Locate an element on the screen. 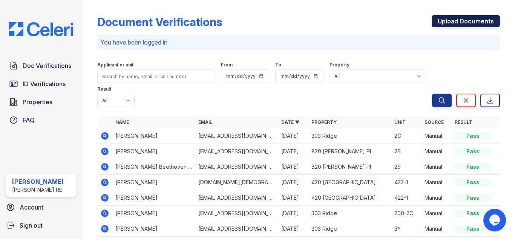  label: From is located at coordinates (227, 65).